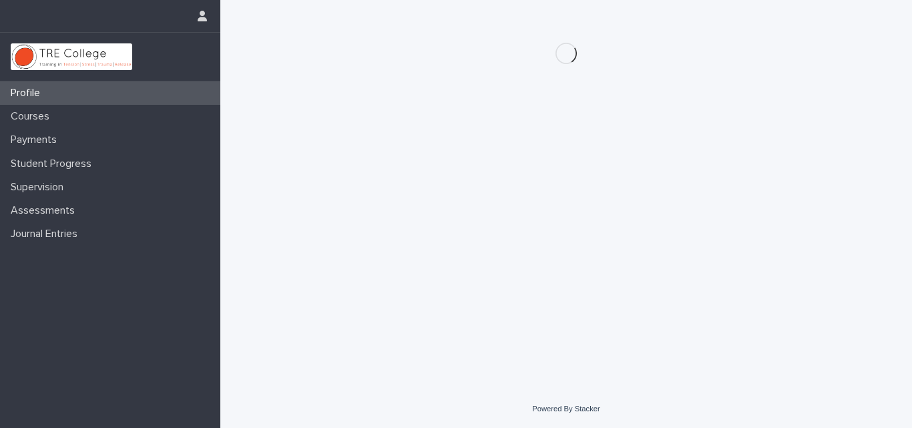 This screenshot has width=912, height=428. What do you see at coordinates (28, 93) in the screenshot?
I see `p: Profile` at bounding box center [28, 93].